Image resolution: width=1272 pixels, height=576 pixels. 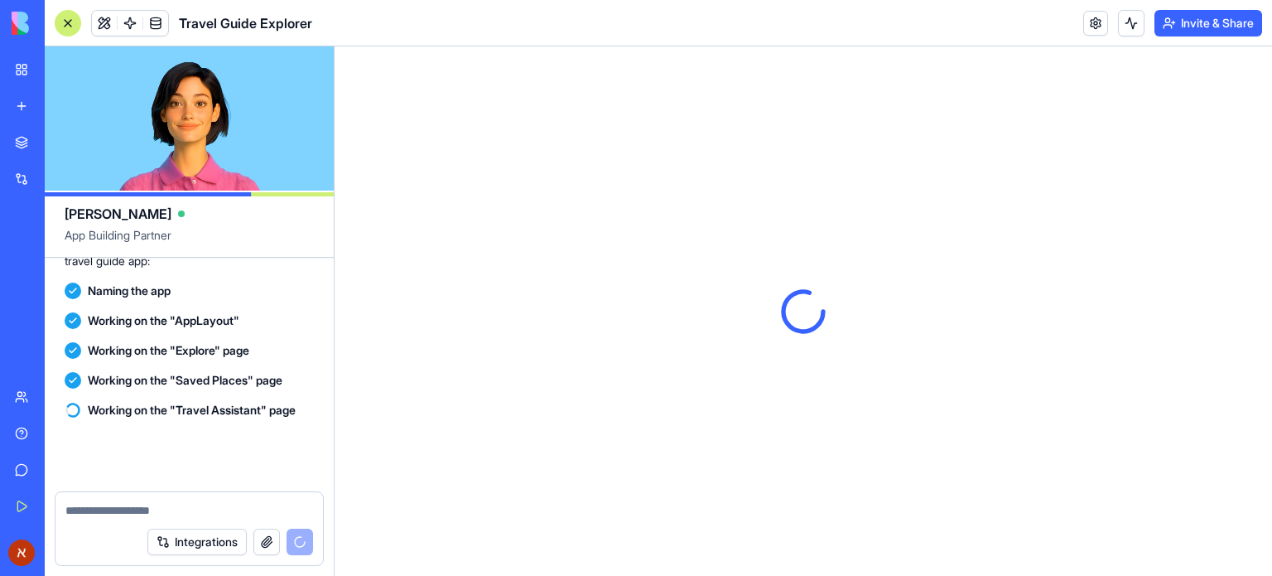 I want to click on span: App Building Partner, so click(x=189, y=242).